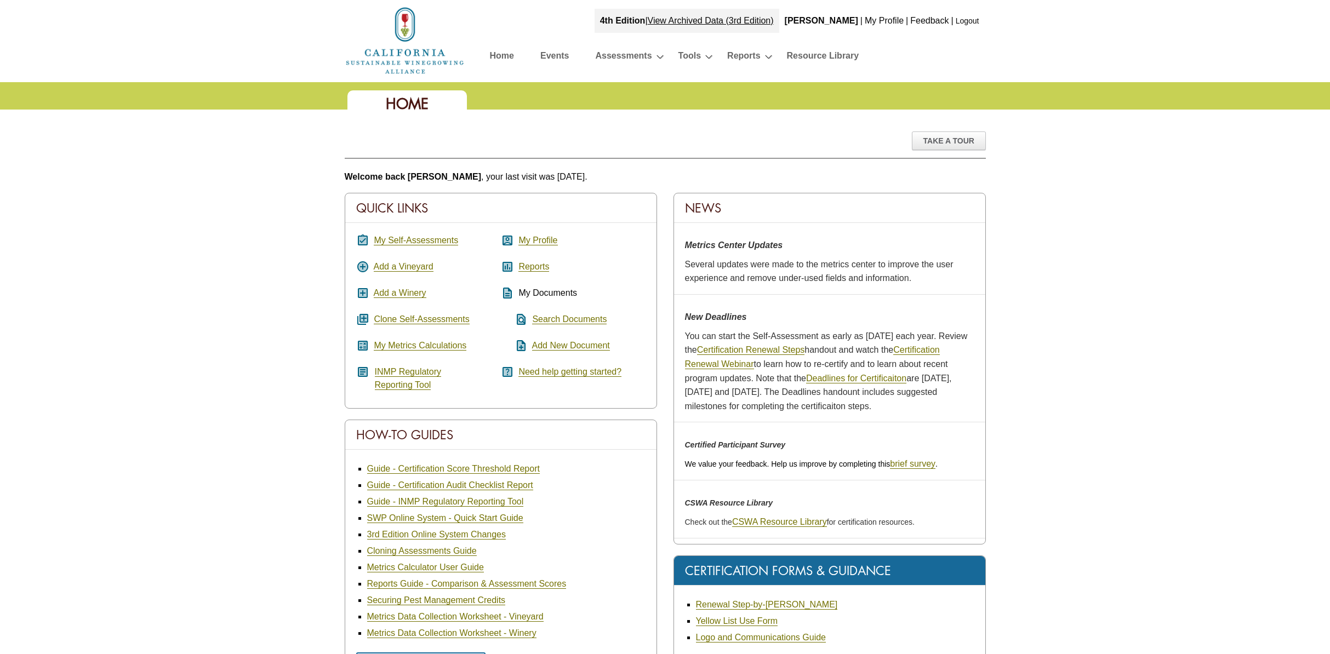 The height and width of the screenshot is (654, 1330). Describe the element at coordinates (734, 245) in the screenshot. I see `strong: Metrics Center Updates` at that location.